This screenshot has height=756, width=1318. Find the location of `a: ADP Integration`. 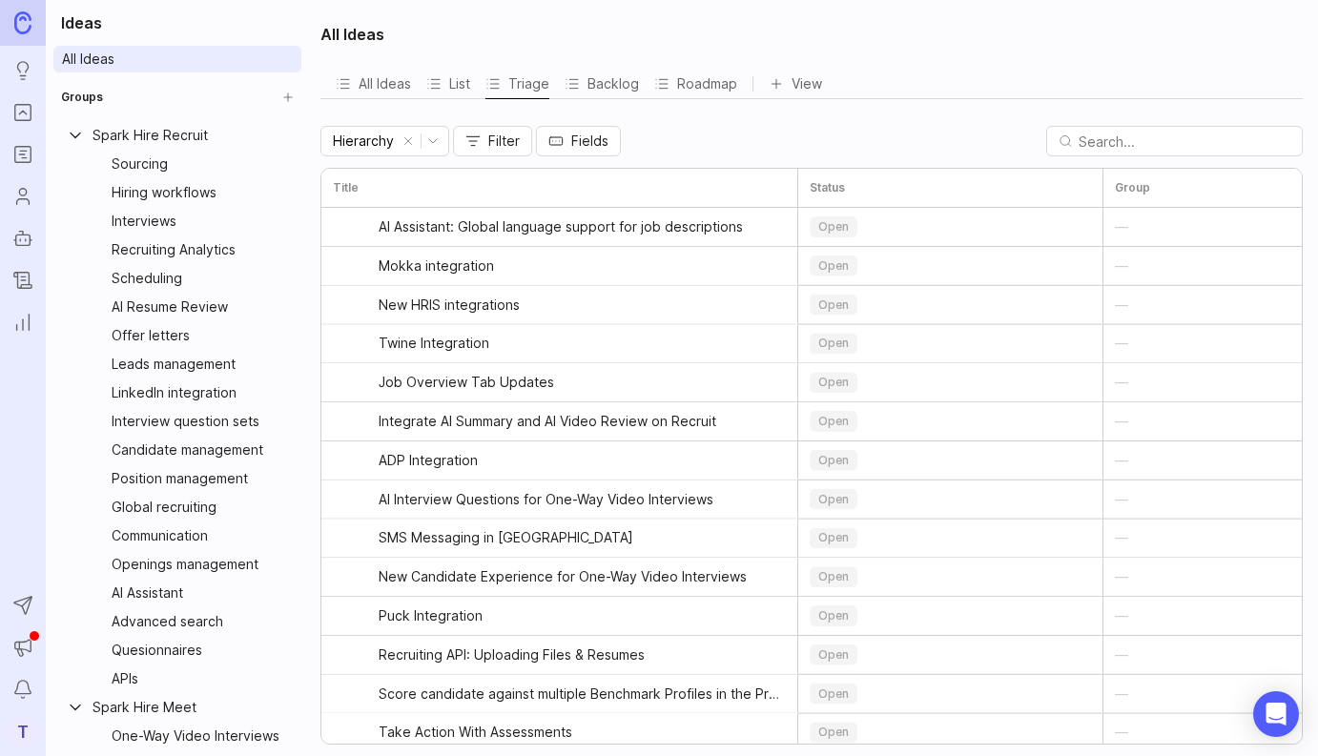

a: ADP Integration is located at coordinates (582, 461).